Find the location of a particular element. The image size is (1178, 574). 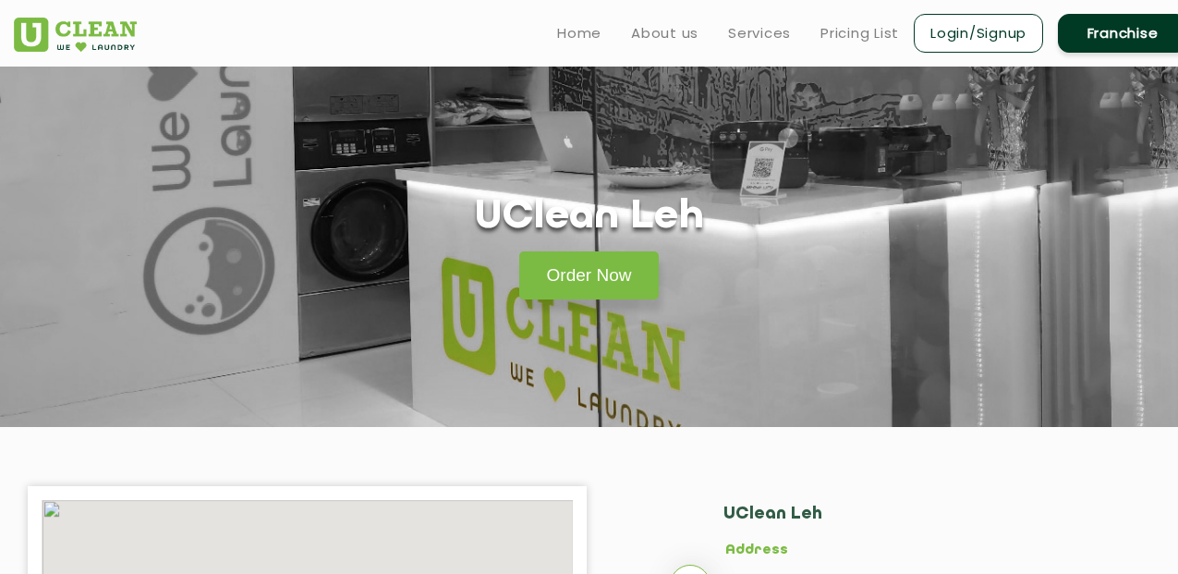

a: Services is located at coordinates (759, 33).